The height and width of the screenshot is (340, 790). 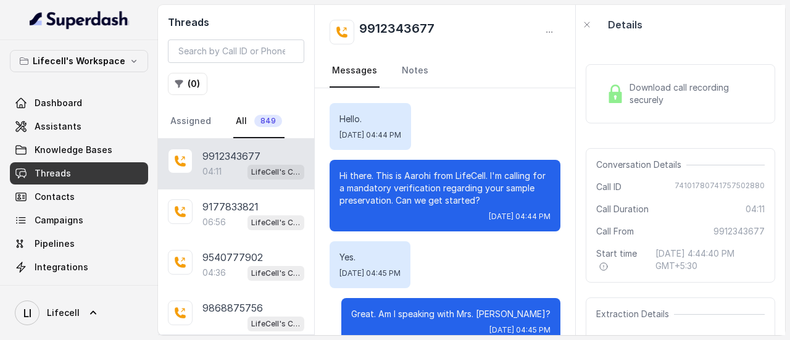 What do you see at coordinates (79, 103) in the screenshot?
I see `a: Dashboard` at bounding box center [79, 103].